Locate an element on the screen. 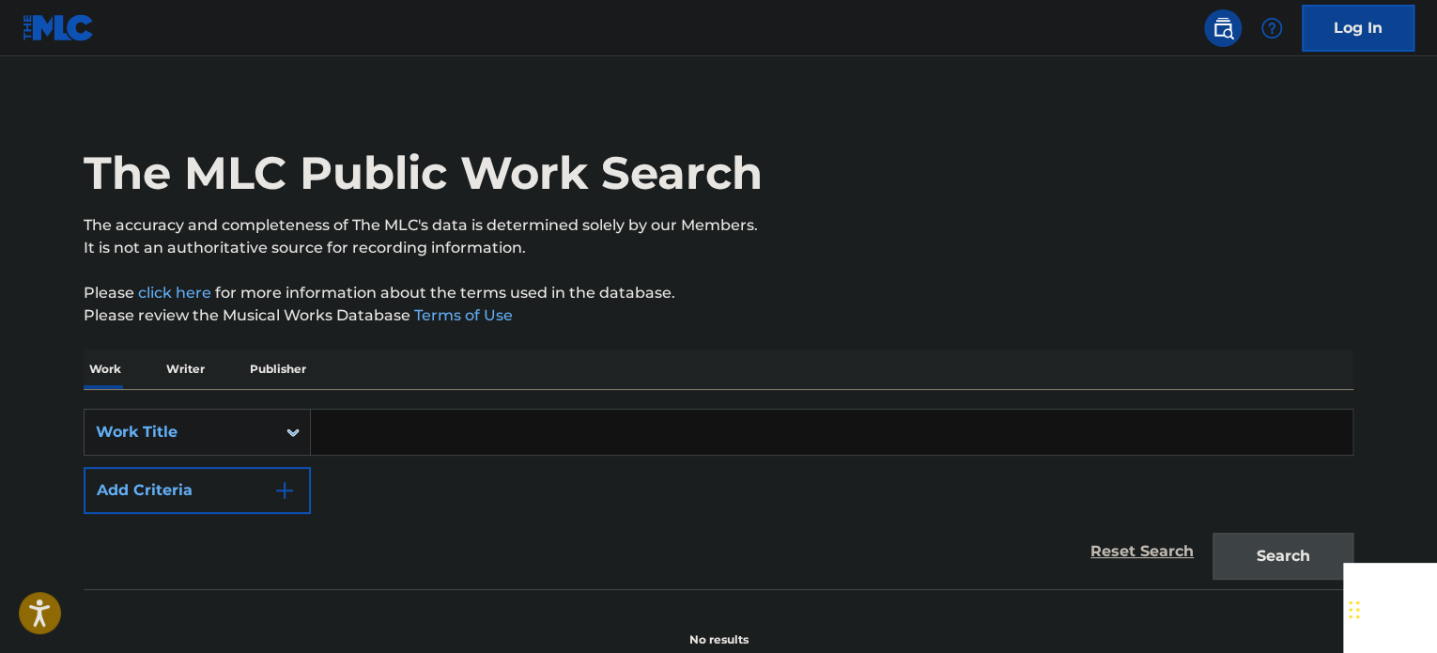 This screenshot has width=1437, height=653. p: Please for more information about the terms used in the database. is located at coordinates (718, 293).